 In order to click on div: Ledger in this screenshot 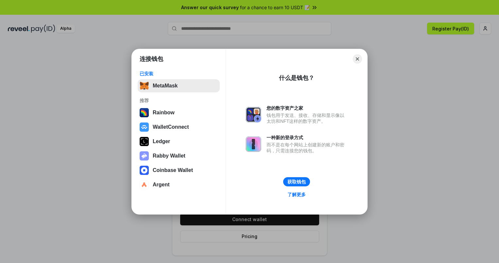, I will do `click(161, 141)`.